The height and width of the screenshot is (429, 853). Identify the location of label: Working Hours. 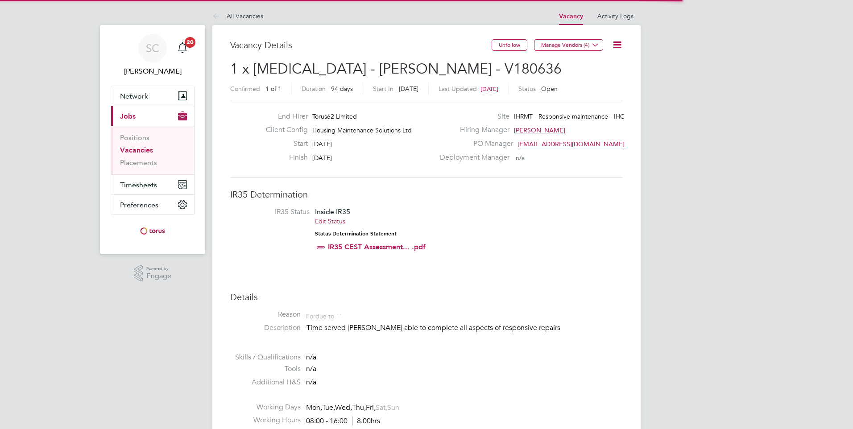
(265, 420).